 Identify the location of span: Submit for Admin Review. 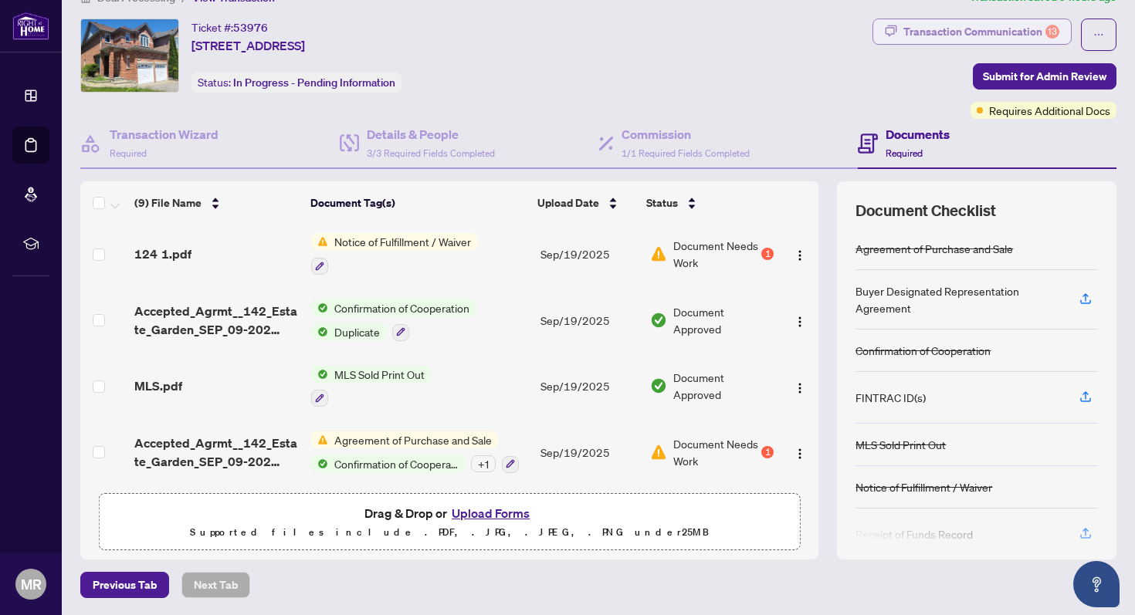
(1044, 76).